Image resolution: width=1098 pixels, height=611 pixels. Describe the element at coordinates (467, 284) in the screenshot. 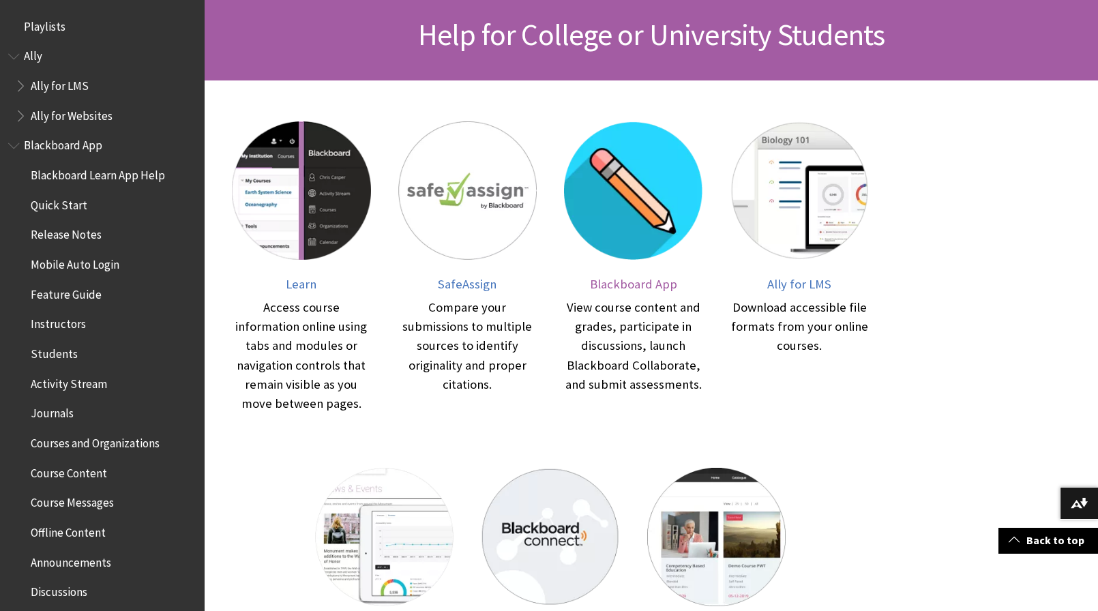

I see `span: SafeAssign` at that location.